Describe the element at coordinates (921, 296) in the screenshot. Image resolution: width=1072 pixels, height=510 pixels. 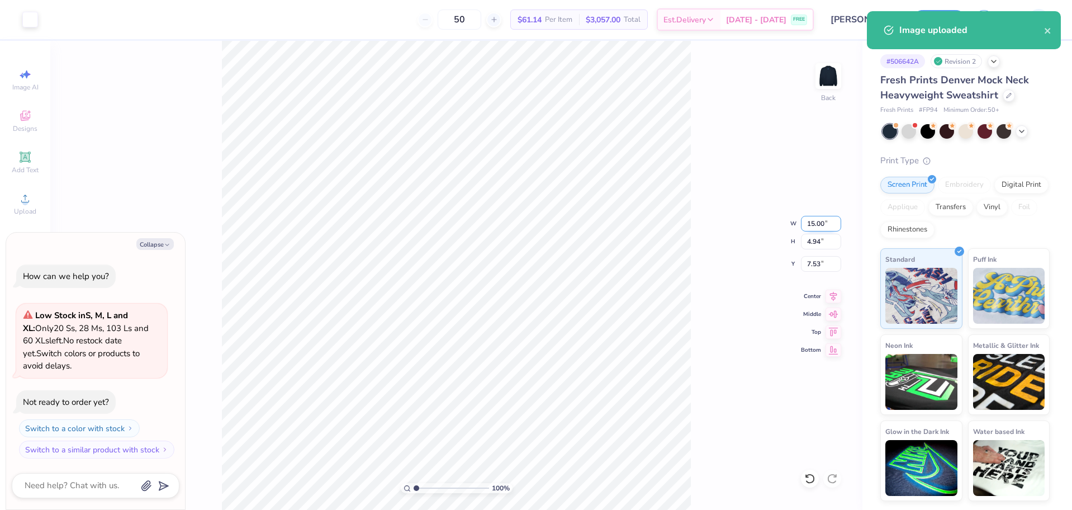
I see `img: Standard` at that location.